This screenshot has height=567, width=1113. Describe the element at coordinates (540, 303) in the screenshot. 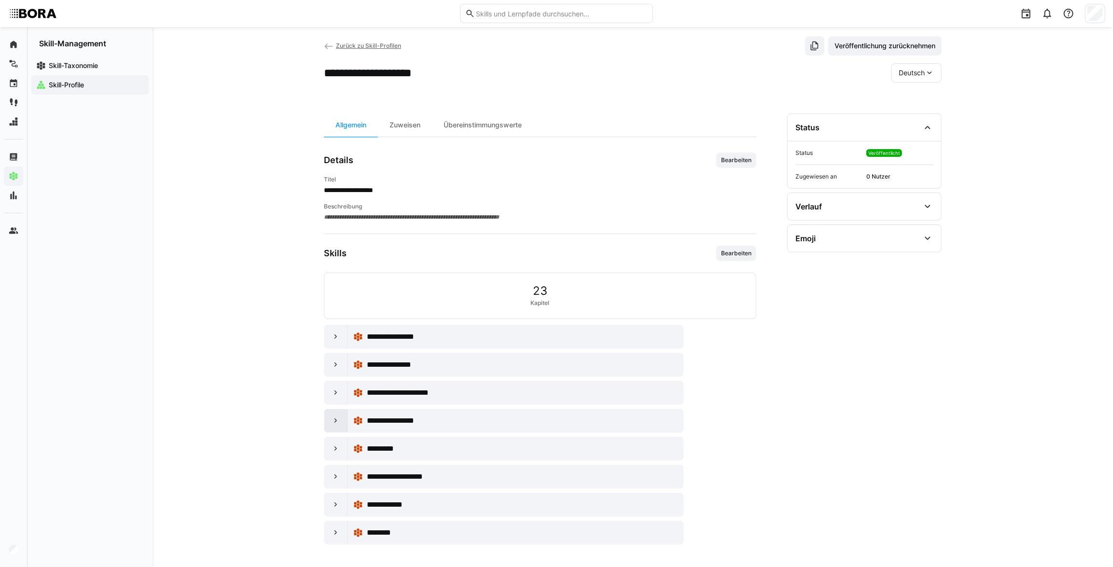

I see `span: Kapitel` at that location.